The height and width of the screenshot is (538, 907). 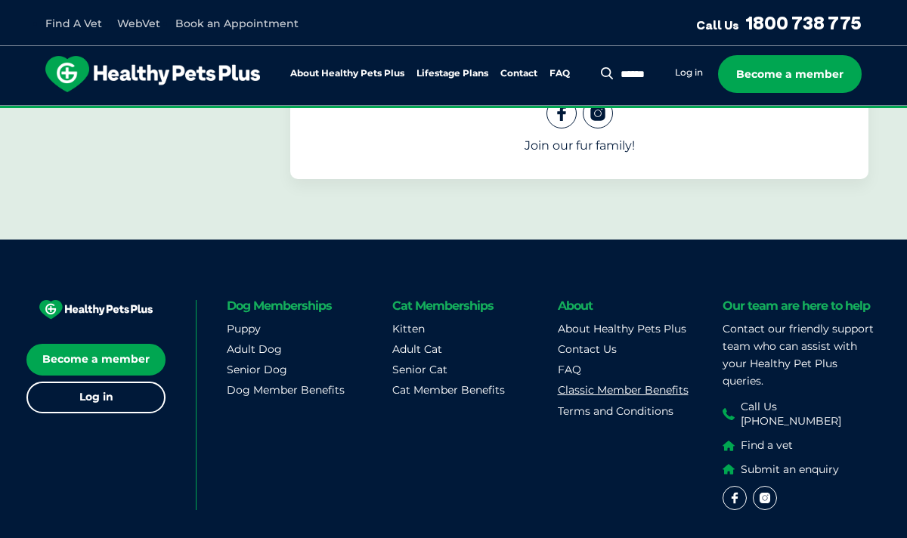 What do you see at coordinates (452, 73) in the screenshot?
I see `a: Lifestage Plans` at bounding box center [452, 73].